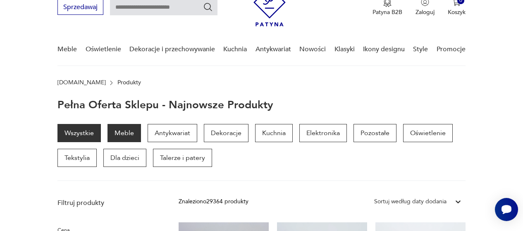 This screenshot has height=231, width=523. I want to click on p: Produkty, so click(129, 83).